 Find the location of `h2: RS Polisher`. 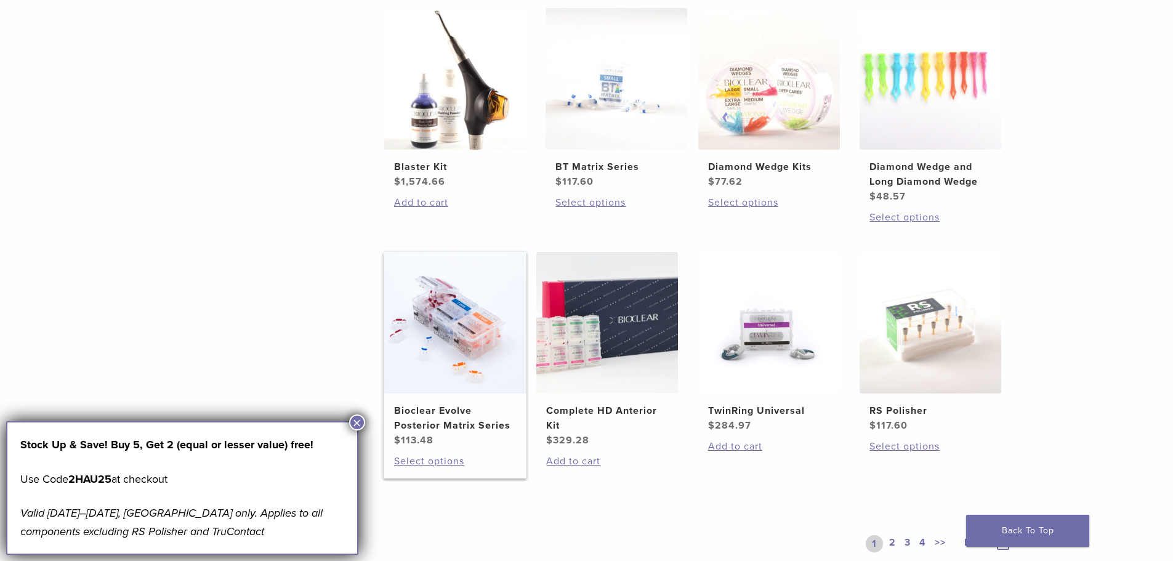

h2: RS Polisher is located at coordinates (930, 411).